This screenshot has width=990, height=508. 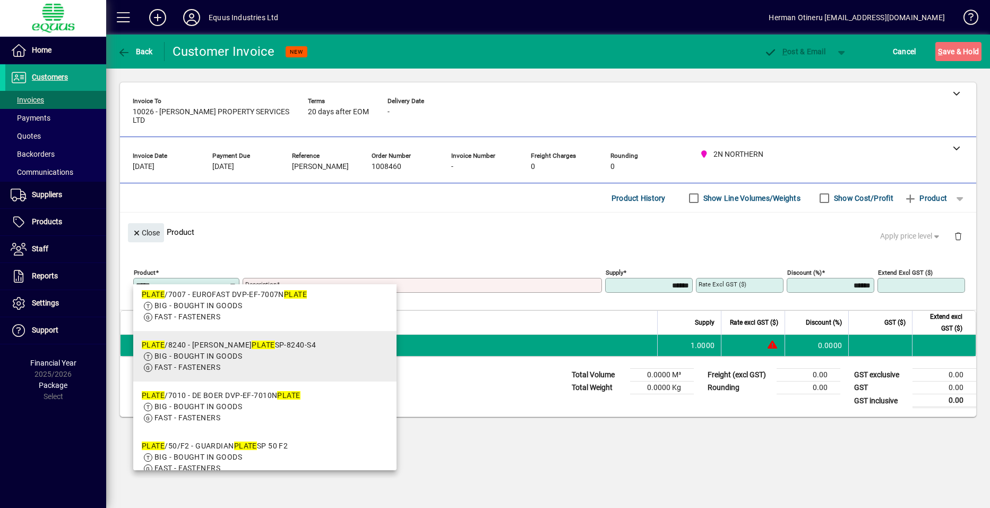 What do you see at coordinates (30, 118) in the screenshot?
I see `span: Payments` at bounding box center [30, 118].